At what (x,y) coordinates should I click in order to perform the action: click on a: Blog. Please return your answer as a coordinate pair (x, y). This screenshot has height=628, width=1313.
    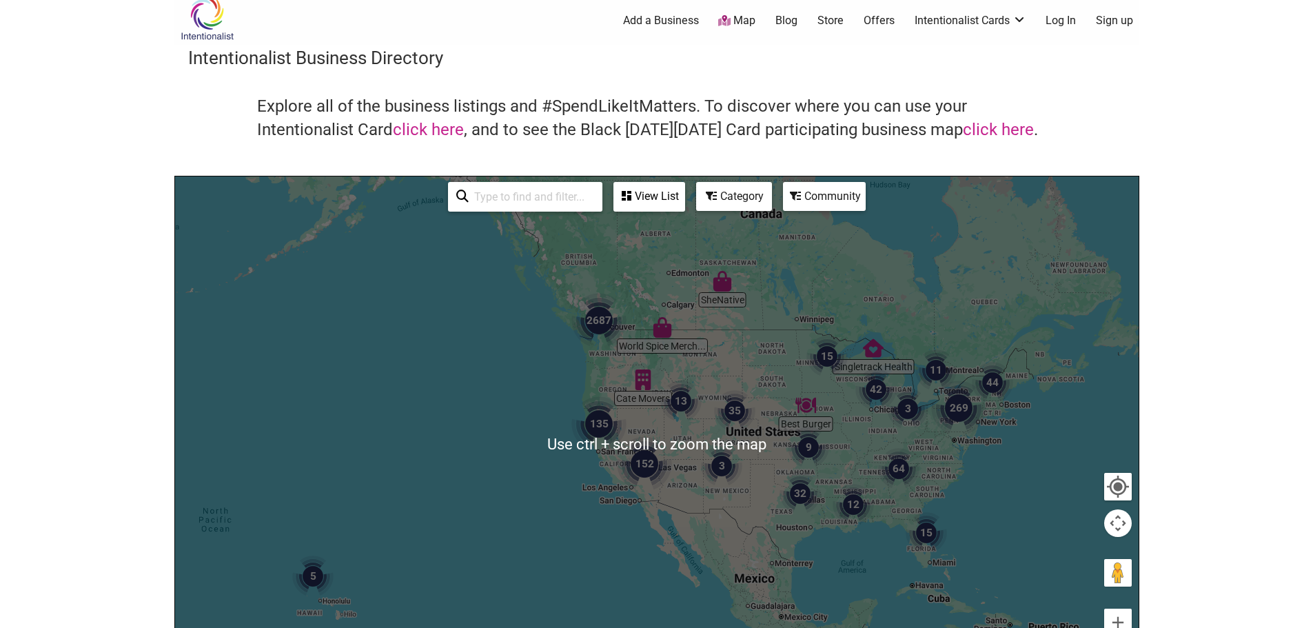
    Looking at the image, I should click on (787, 21).